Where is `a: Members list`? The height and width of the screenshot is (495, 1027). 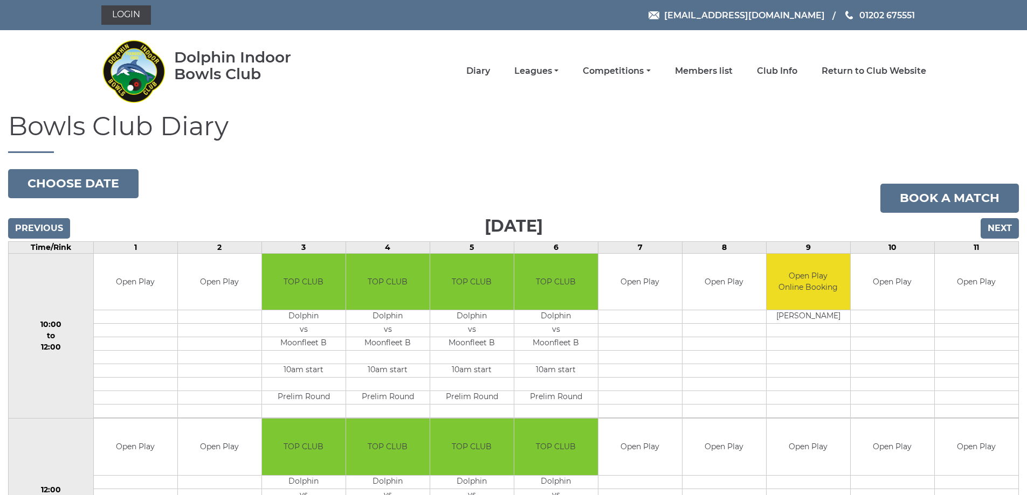 a: Members list is located at coordinates (703, 71).